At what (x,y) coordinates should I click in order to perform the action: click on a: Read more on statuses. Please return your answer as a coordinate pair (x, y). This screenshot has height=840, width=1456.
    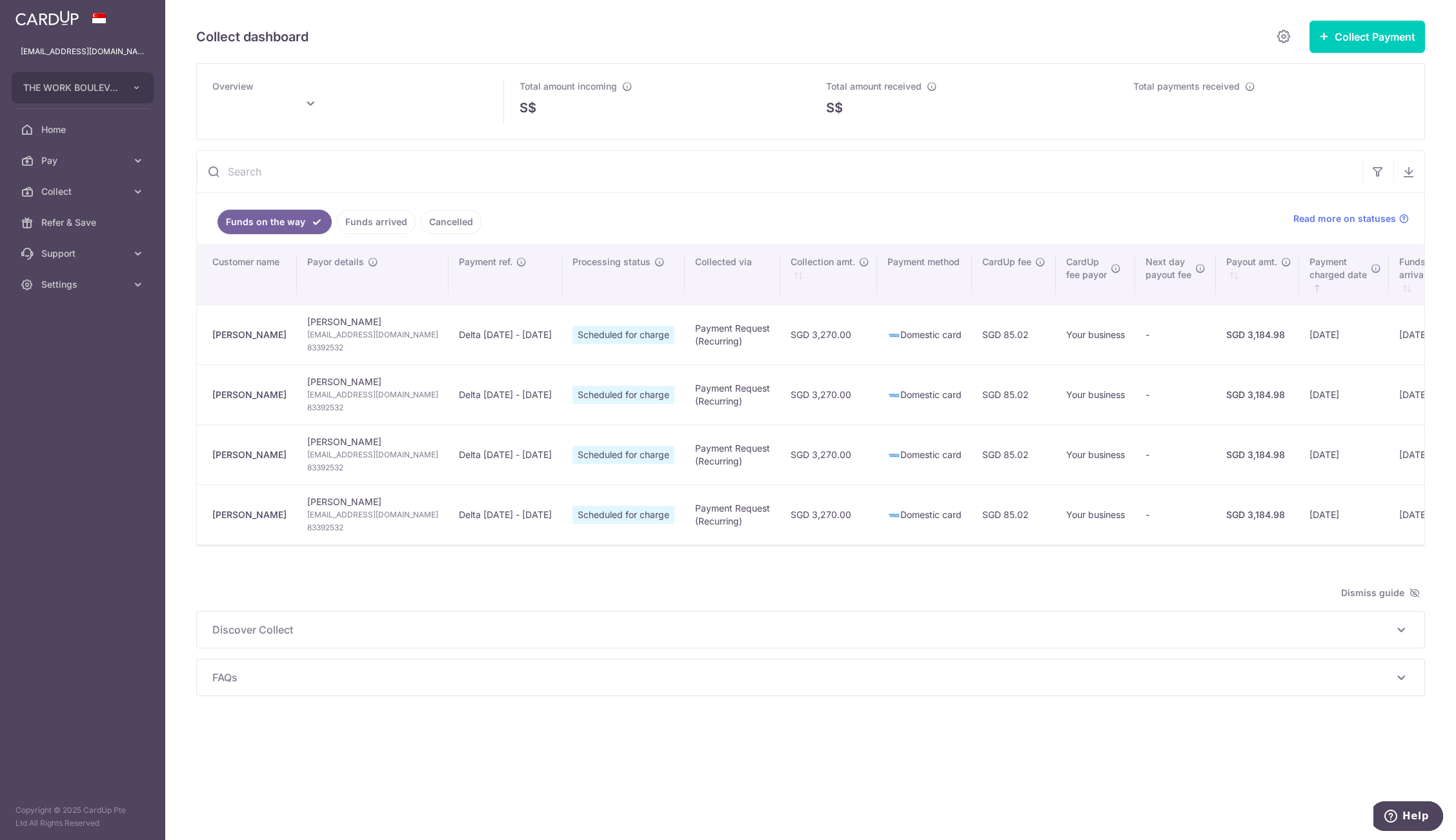
    Looking at the image, I should click on (1351, 219).